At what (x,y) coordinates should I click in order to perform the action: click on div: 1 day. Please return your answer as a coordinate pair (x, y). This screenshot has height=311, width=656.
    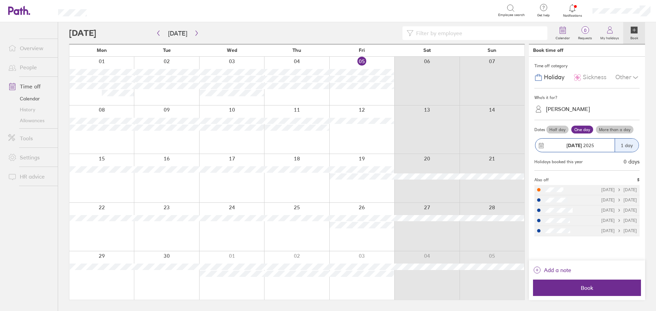
    Looking at the image, I should click on (626, 145).